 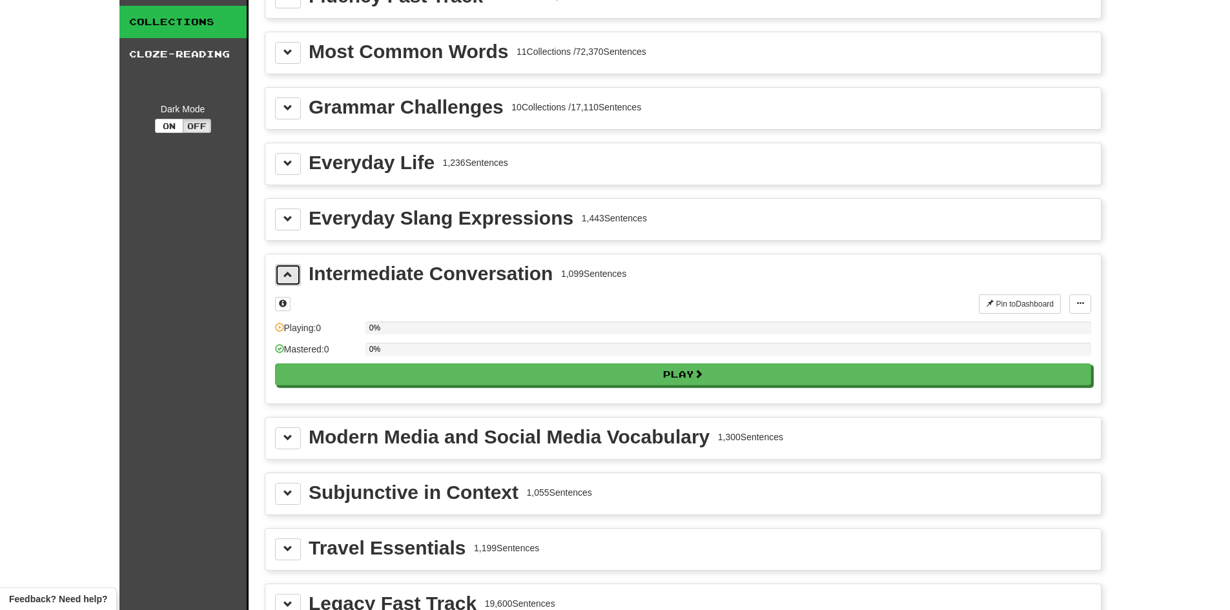 I want to click on a: Cloze-Reading, so click(x=183, y=54).